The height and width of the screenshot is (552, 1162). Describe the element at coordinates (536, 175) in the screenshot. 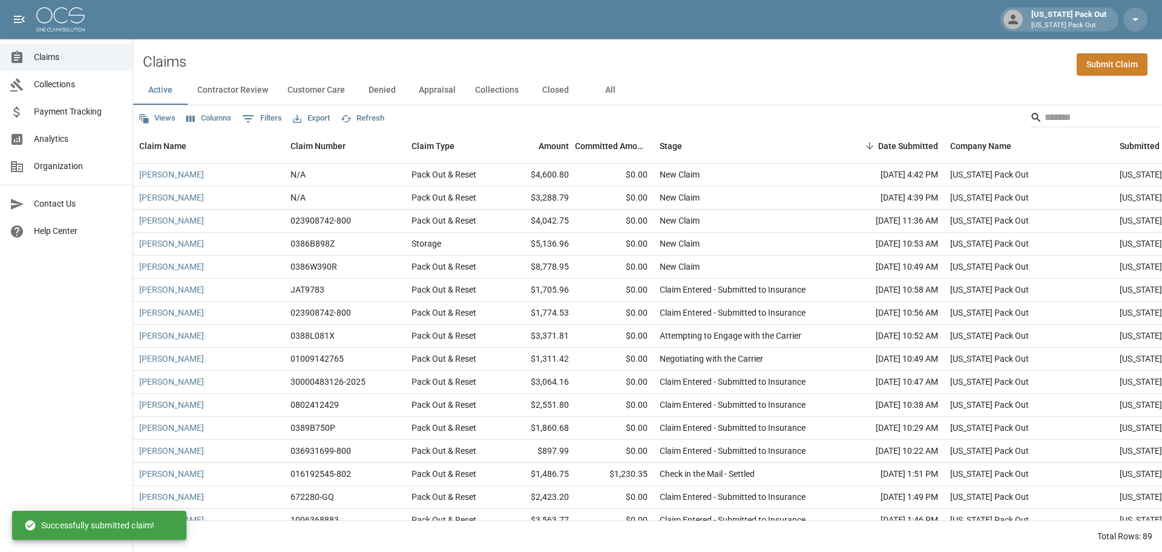

I see `div: $4,600.80` at that location.